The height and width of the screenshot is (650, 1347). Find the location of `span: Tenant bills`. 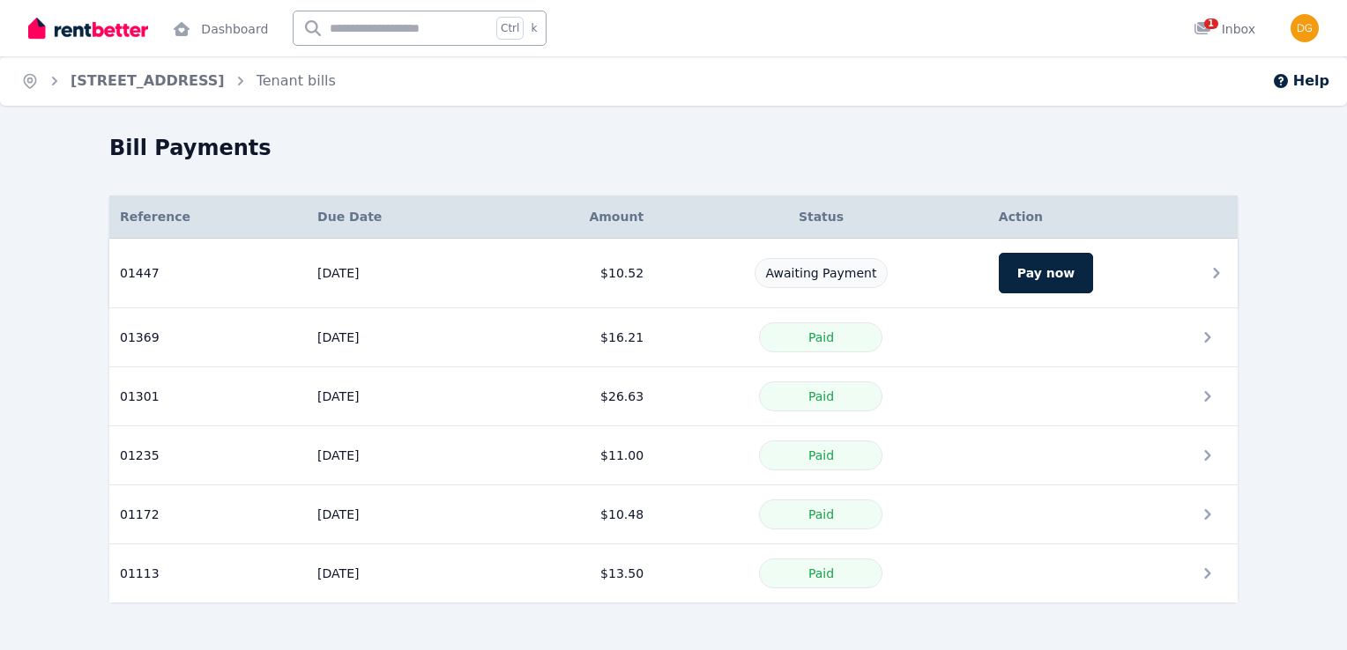

span: Tenant bills is located at coordinates (296, 81).